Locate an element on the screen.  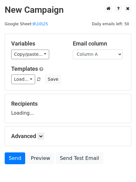
h2: New Campaign is located at coordinates (68, 10).